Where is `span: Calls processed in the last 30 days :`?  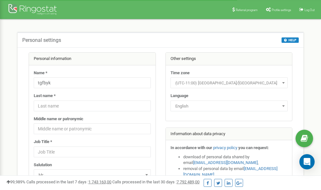 span: Calls processed in the last 30 days : is located at coordinates (156, 182).